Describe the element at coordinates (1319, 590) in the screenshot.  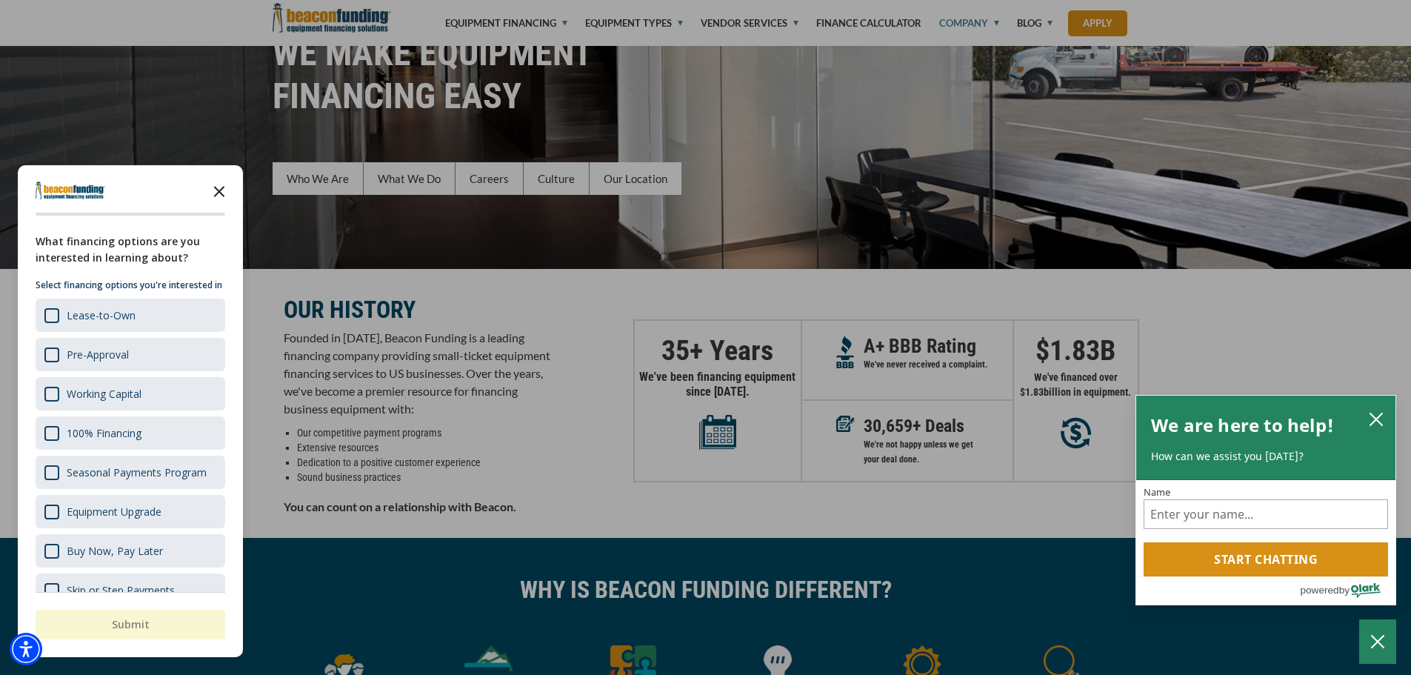
I see `span: powered` at that location.